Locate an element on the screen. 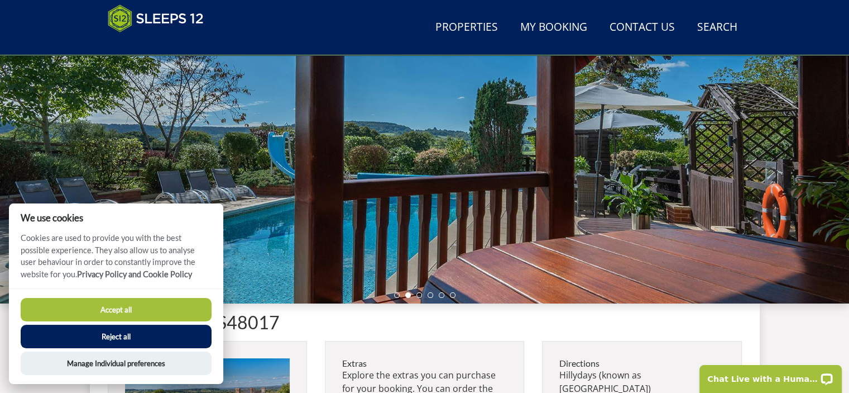 The width and height of the screenshot is (849, 393). h1: S48017 is located at coordinates (425, 322).